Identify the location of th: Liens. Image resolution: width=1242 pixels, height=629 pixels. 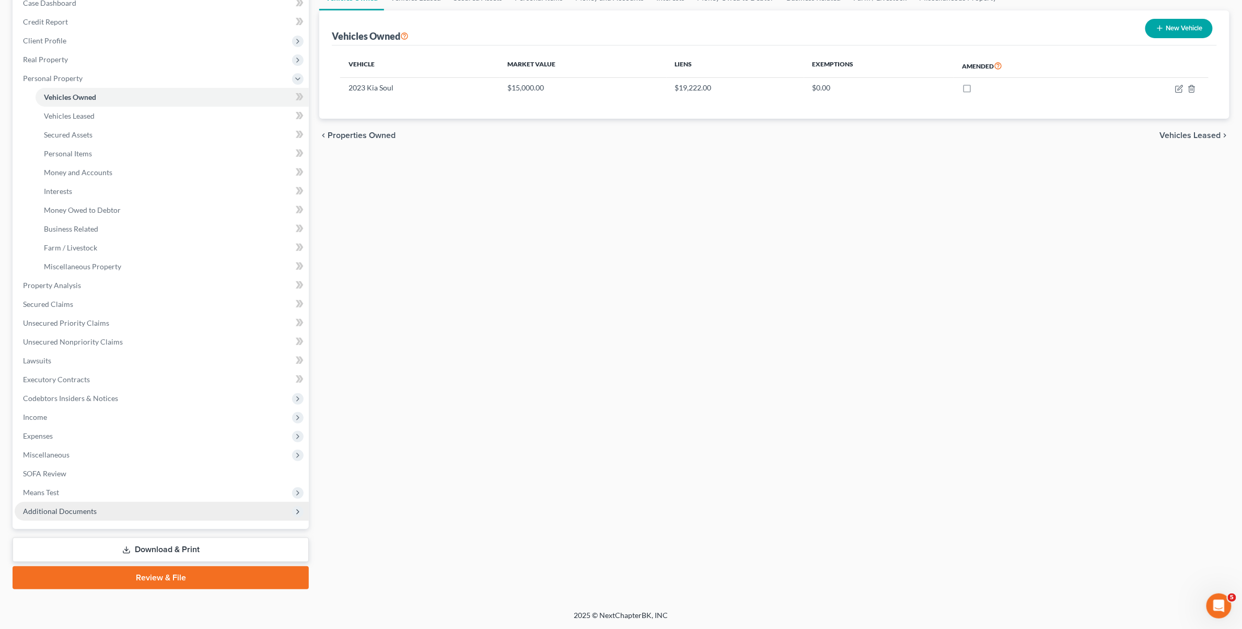
(735, 66).